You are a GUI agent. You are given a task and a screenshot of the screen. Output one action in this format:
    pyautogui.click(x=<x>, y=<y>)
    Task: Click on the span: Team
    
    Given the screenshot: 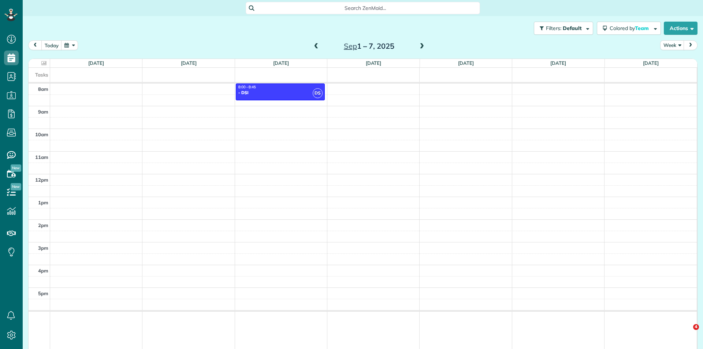 What is the action you would take?
    pyautogui.click(x=643, y=28)
    